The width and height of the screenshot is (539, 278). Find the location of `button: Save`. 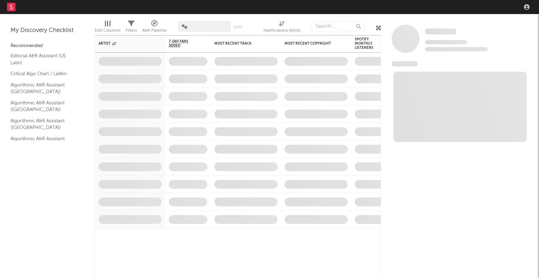

button: Save is located at coordinates (238, 27).